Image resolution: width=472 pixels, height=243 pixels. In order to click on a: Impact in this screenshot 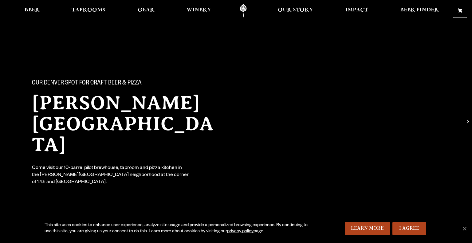, I will do `click(357, 11)`.